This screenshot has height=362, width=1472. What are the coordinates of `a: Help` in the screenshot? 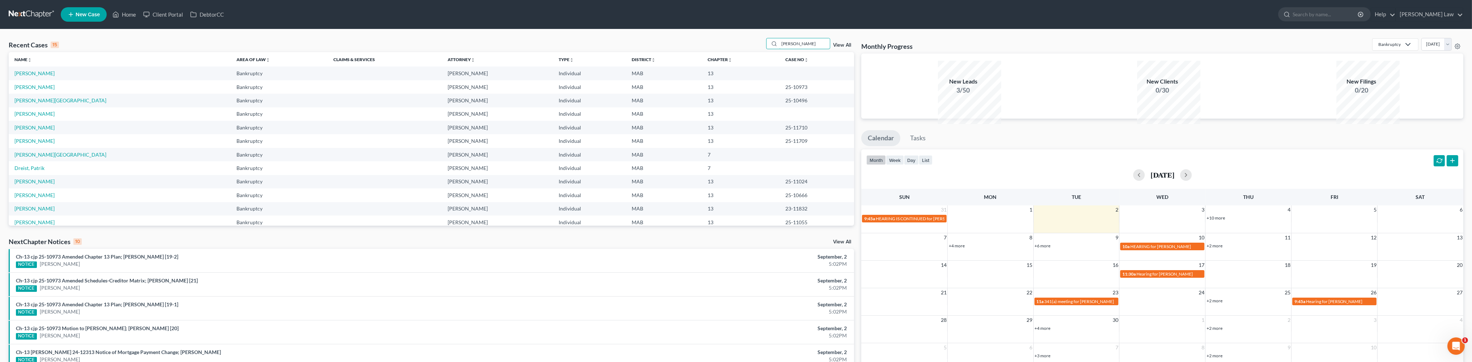 It's located at (1383, 14).